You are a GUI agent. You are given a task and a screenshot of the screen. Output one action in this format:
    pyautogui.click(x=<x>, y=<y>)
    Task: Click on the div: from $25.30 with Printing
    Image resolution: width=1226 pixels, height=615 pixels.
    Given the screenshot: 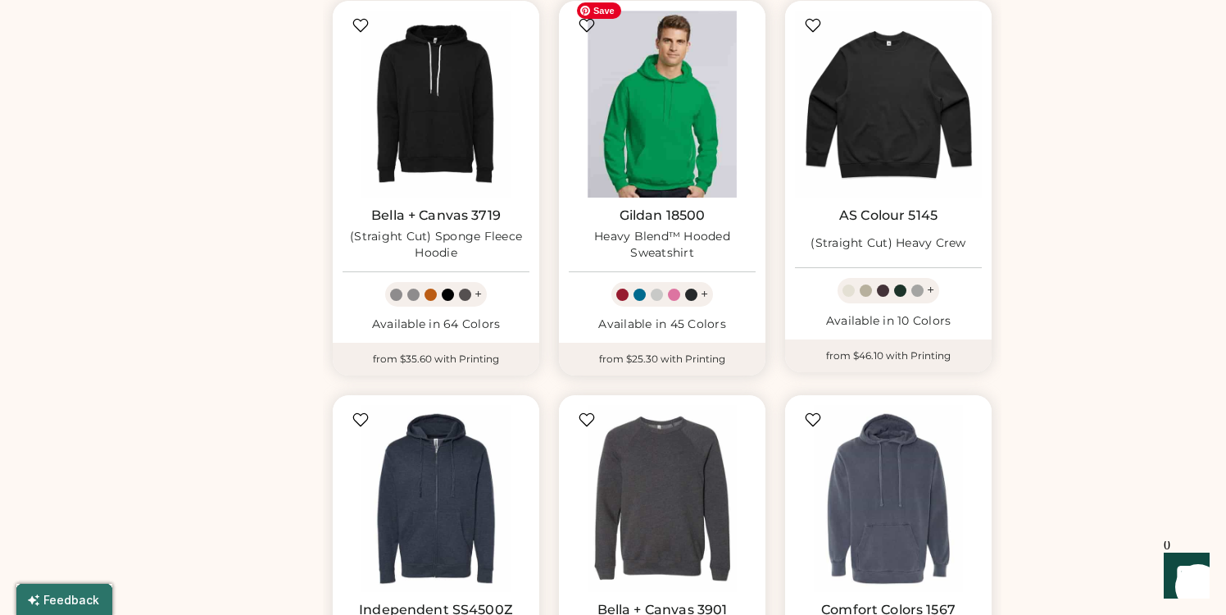 What is the action you would take?
    pyautogui.click(x=662, y=359)
    